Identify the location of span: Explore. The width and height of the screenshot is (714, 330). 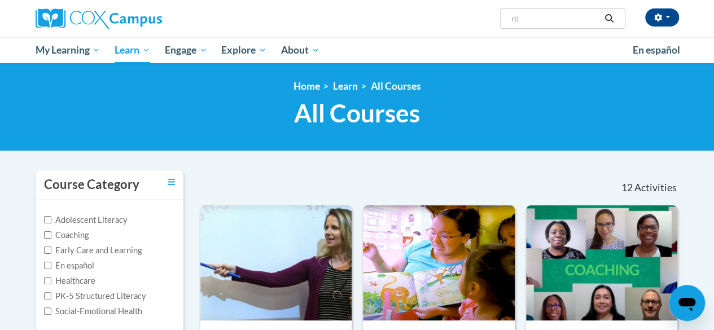
(244, 50).